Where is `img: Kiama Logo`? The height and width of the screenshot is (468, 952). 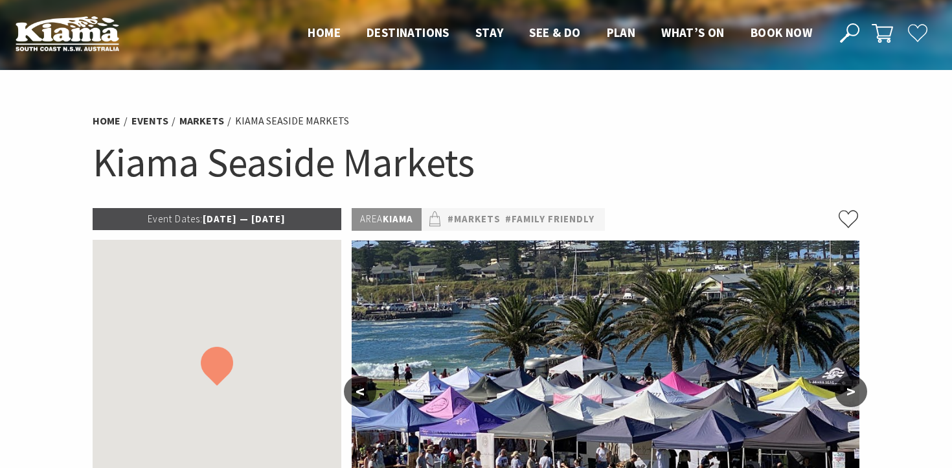
img: Kiama Logo is located at coordinates (67, 33).